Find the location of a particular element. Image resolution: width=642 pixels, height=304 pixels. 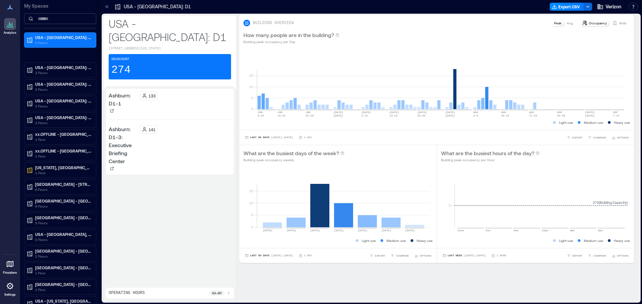

text: 17-23 is located at coordinates (533, 116).